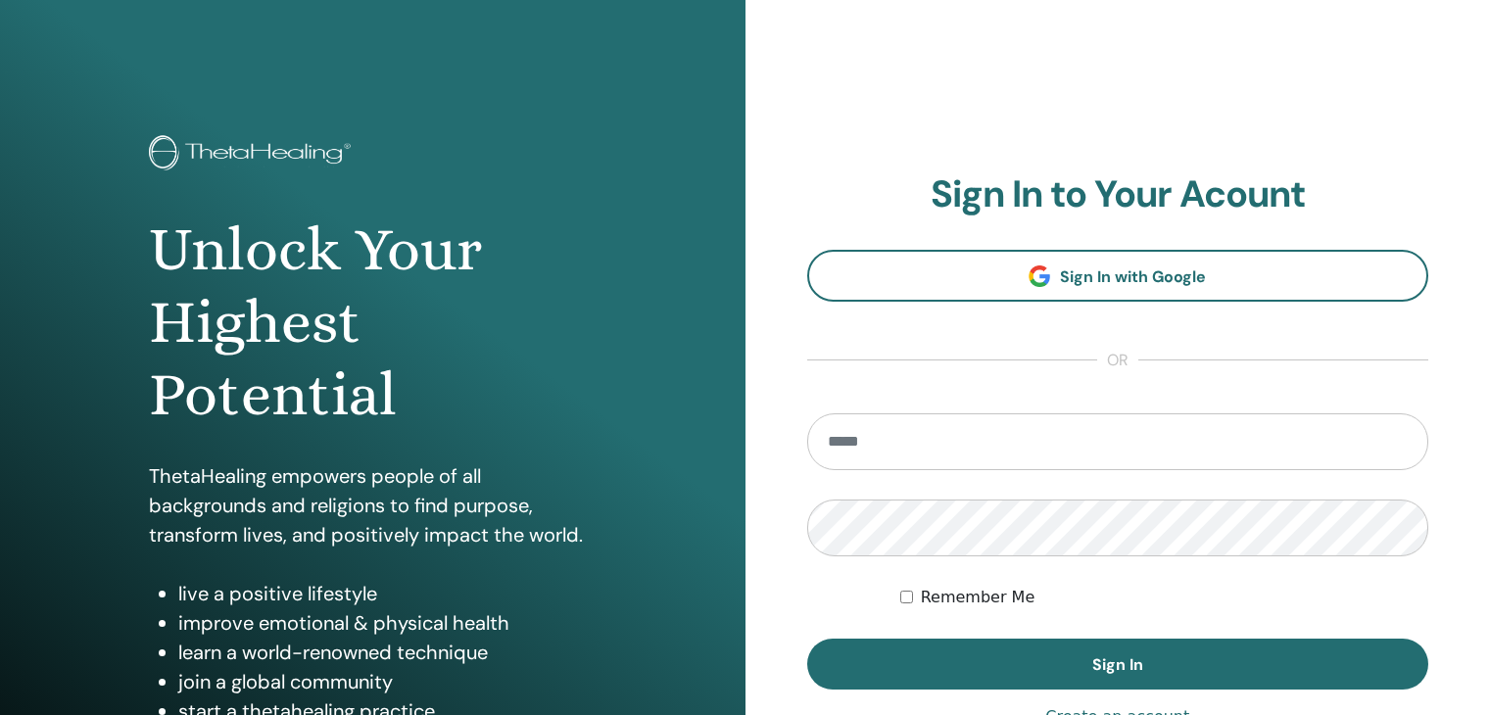 This screenshot has width=1490, height=715. I want to click on div: Keep me authenticated indefinitely or until I manually logout, so click(1164, 598).